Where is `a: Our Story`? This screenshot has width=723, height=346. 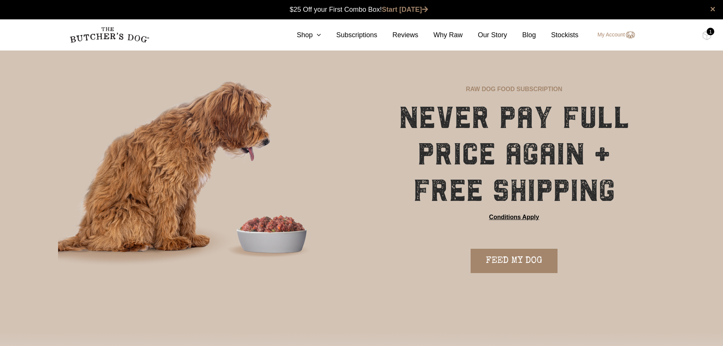 a: Our Story is located at coordinates (485, 35).